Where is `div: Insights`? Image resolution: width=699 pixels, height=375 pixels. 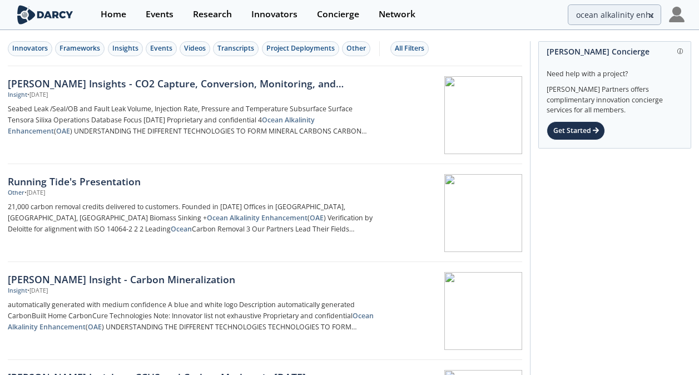
div: Insights is located at coordinates (125, 48).